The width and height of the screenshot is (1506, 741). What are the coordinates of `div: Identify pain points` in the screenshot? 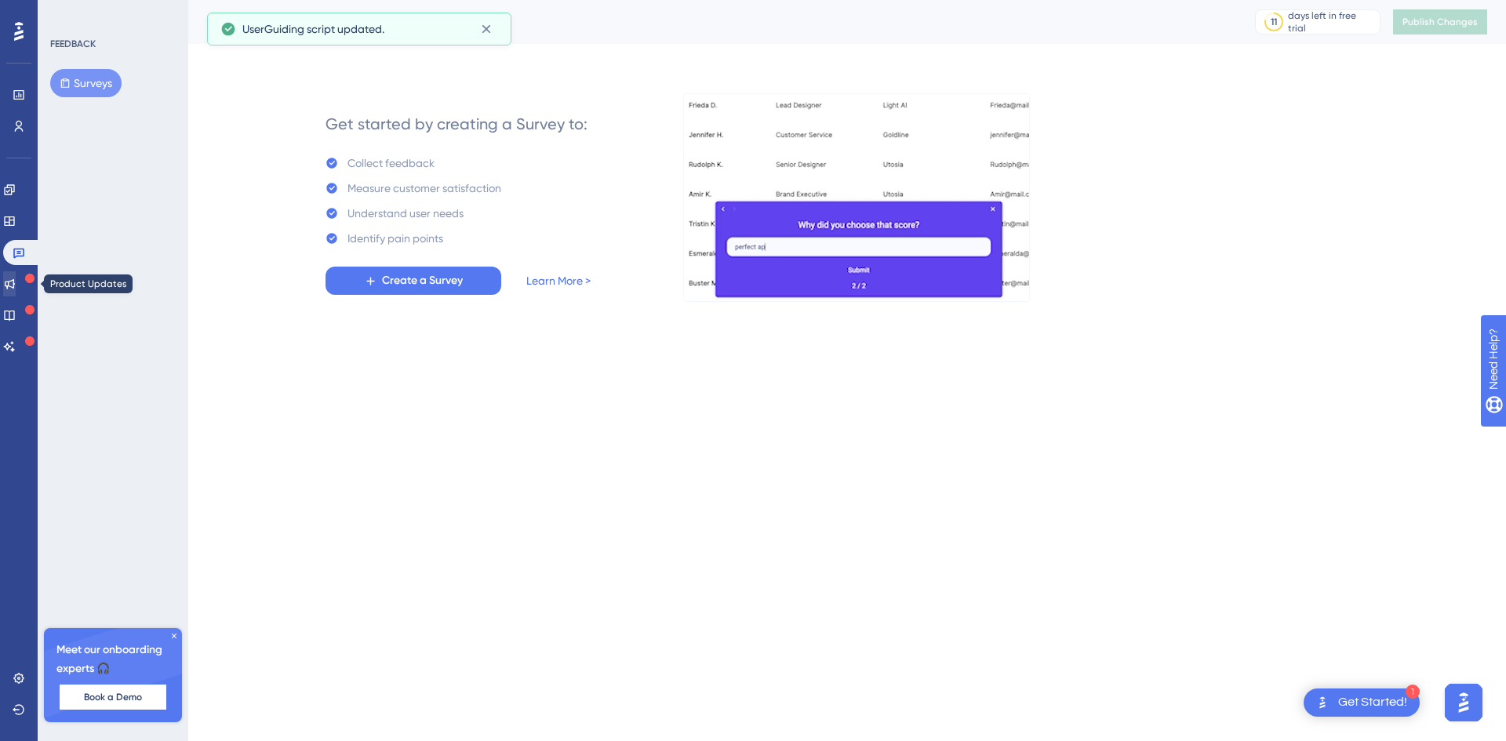 It's located at (395, 238).